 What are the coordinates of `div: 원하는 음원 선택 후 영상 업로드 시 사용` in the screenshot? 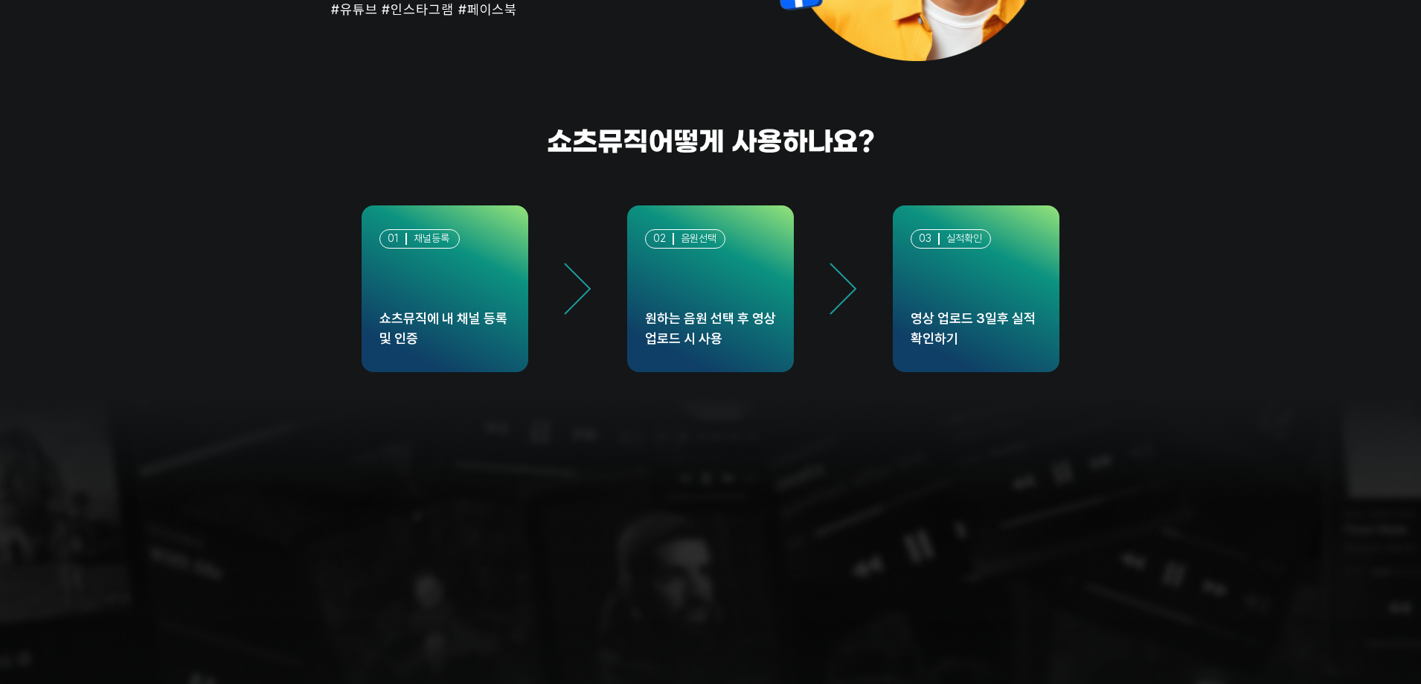 It's located at (711, 328).